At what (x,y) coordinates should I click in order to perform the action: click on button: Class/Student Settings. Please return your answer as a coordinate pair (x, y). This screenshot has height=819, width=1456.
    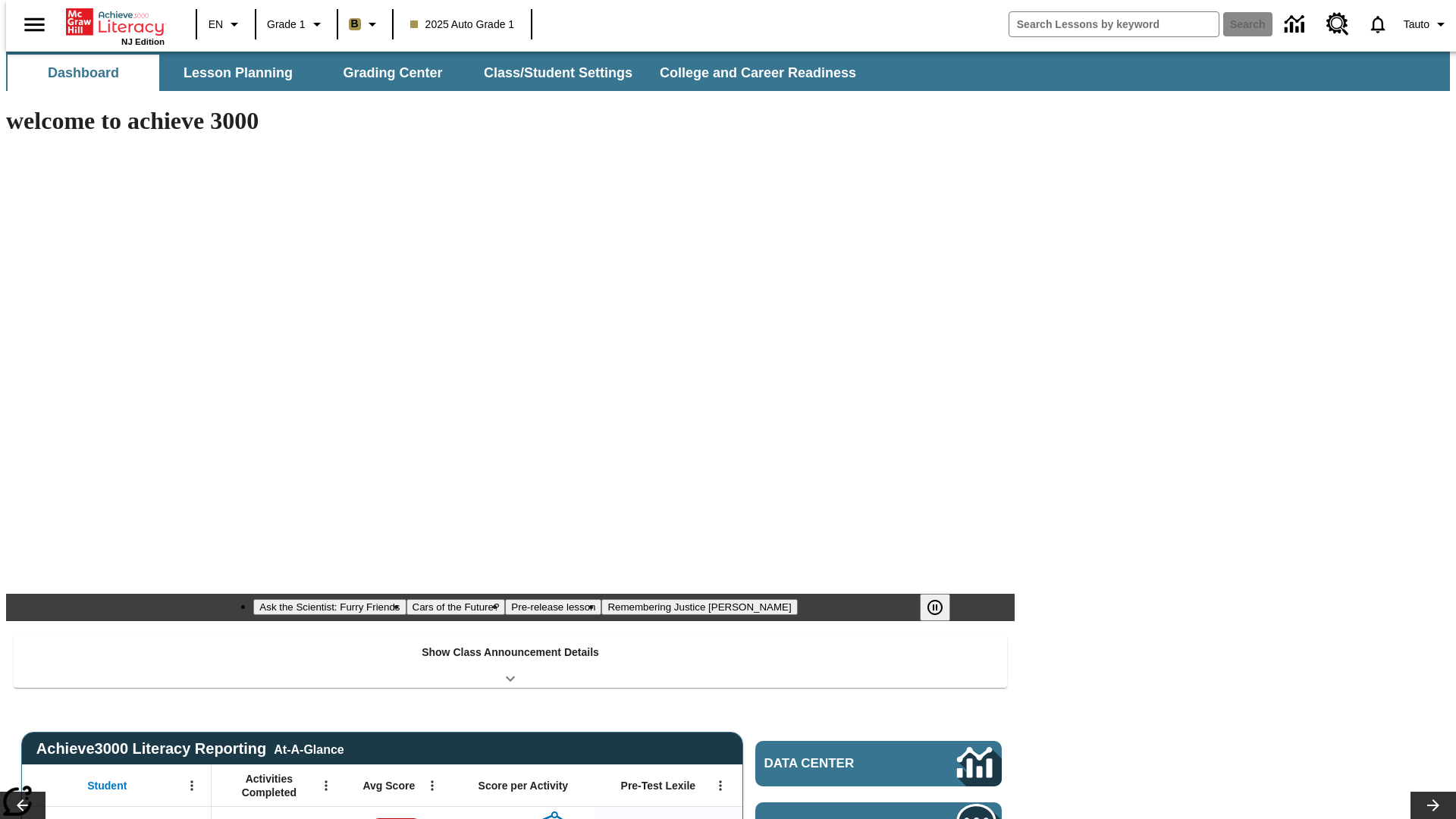
    Looking at the image, I should click on (558, 73).